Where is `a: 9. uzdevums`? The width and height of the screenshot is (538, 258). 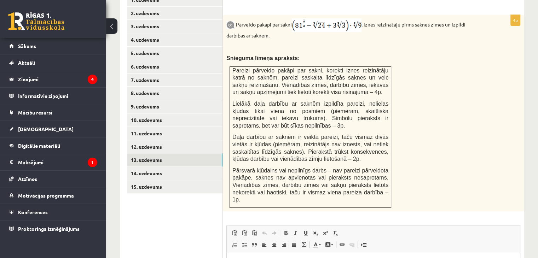
a: 9. uzdevums is located at coordinates (175, 107).